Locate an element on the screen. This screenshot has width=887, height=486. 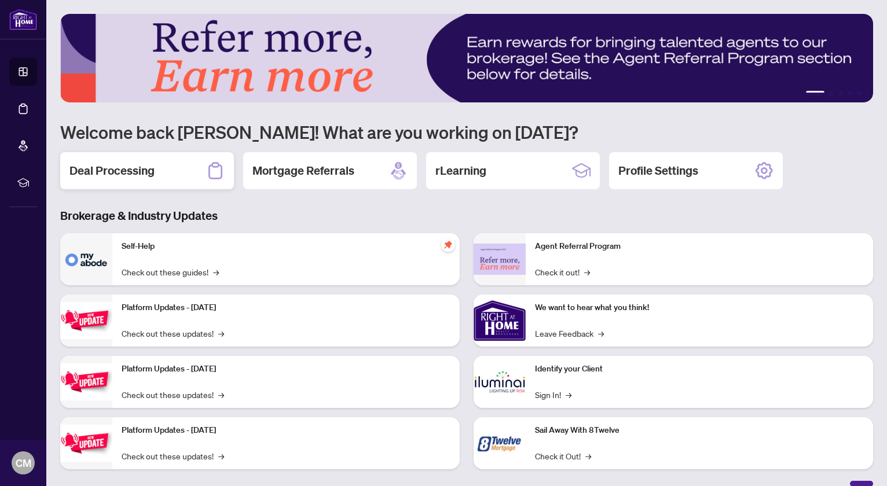
img: Slide 0 is located at coordinates (467, 58).